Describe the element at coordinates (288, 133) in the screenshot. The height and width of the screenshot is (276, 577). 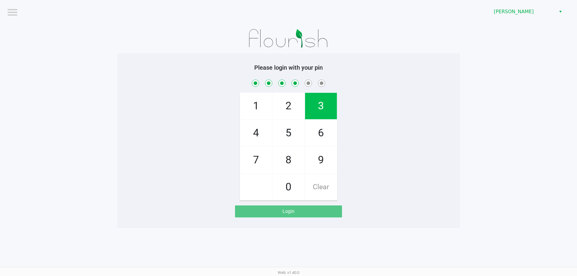
I see `span: 5` at that location.